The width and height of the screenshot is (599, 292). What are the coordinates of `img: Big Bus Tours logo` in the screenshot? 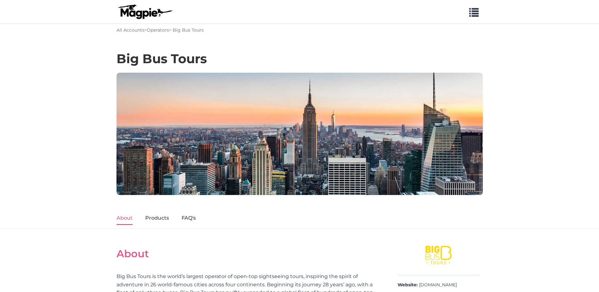 It's located at (439, 255).